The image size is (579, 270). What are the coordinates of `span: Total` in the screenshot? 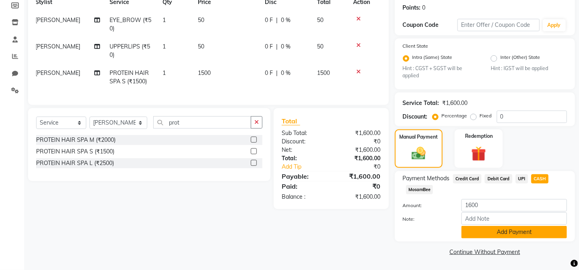 It's located at (291, 121).